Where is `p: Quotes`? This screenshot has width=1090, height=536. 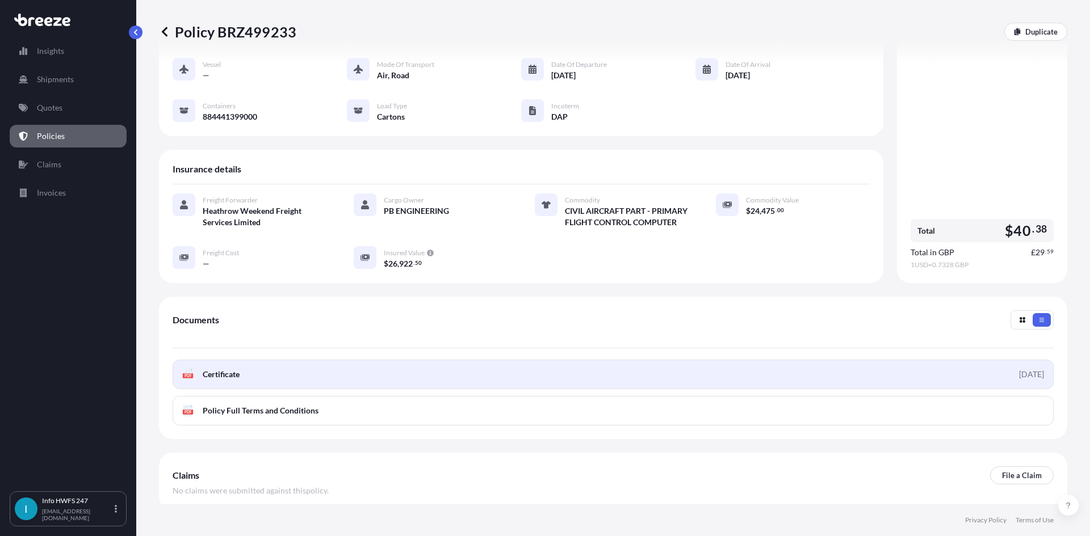
p: Quotes is located at coordinates (49, 108).